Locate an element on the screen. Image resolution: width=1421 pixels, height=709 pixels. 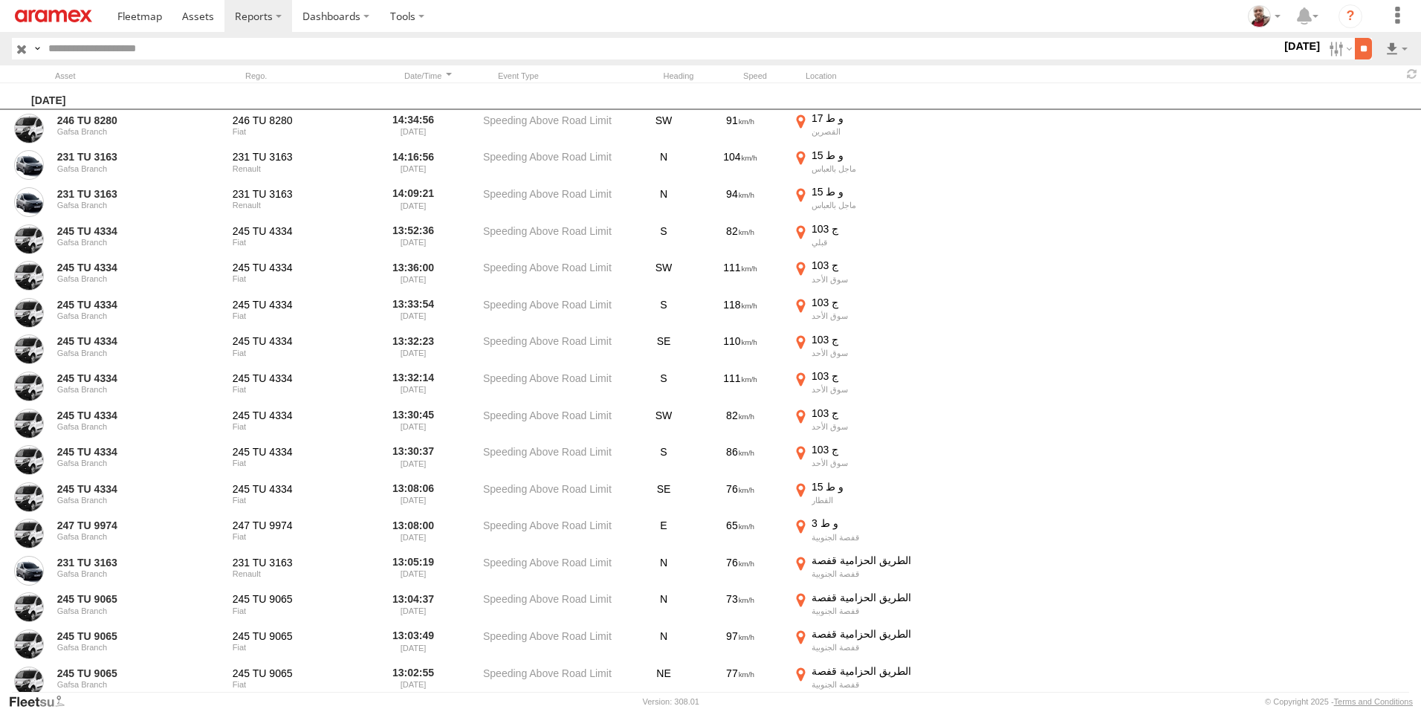
div: القطار is located at coordinates (893, 500).